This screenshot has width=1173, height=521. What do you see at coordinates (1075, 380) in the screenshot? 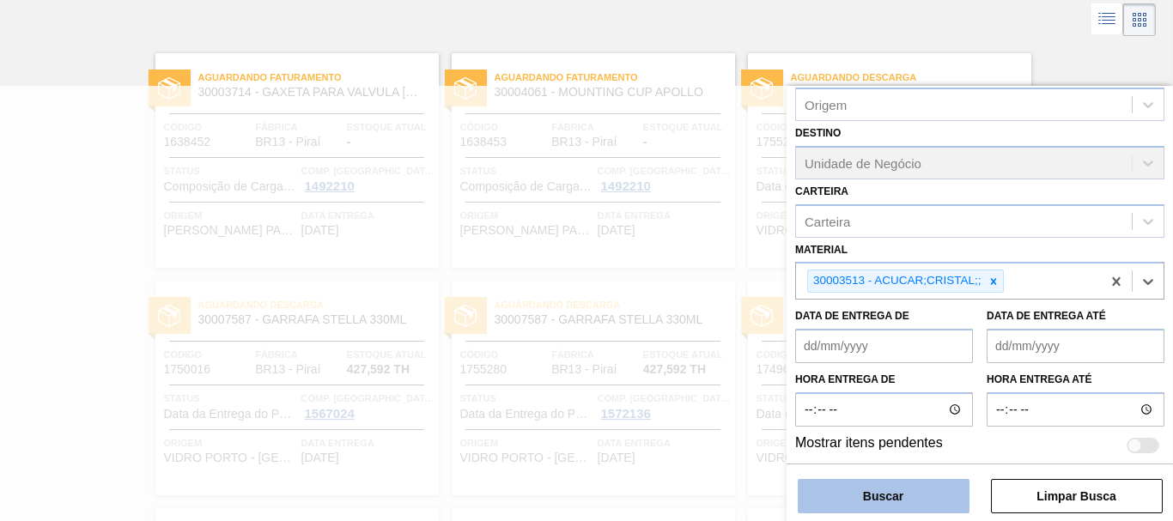
I see `label: Hora entrega até` at bounding box center [1075, 380].